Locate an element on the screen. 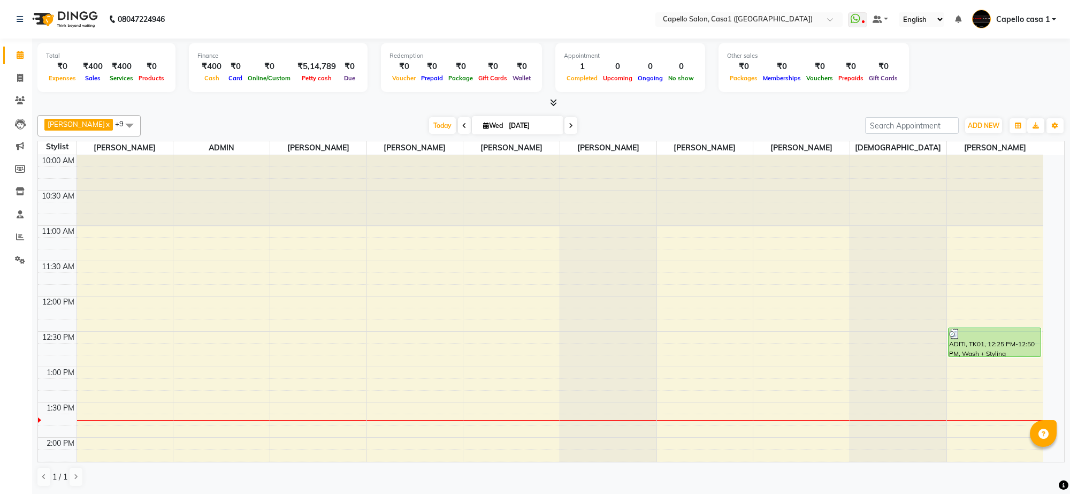 The width and height of the screenshot is (1070, 494). span: 1 / 1 is located at coordinates (60, 477).